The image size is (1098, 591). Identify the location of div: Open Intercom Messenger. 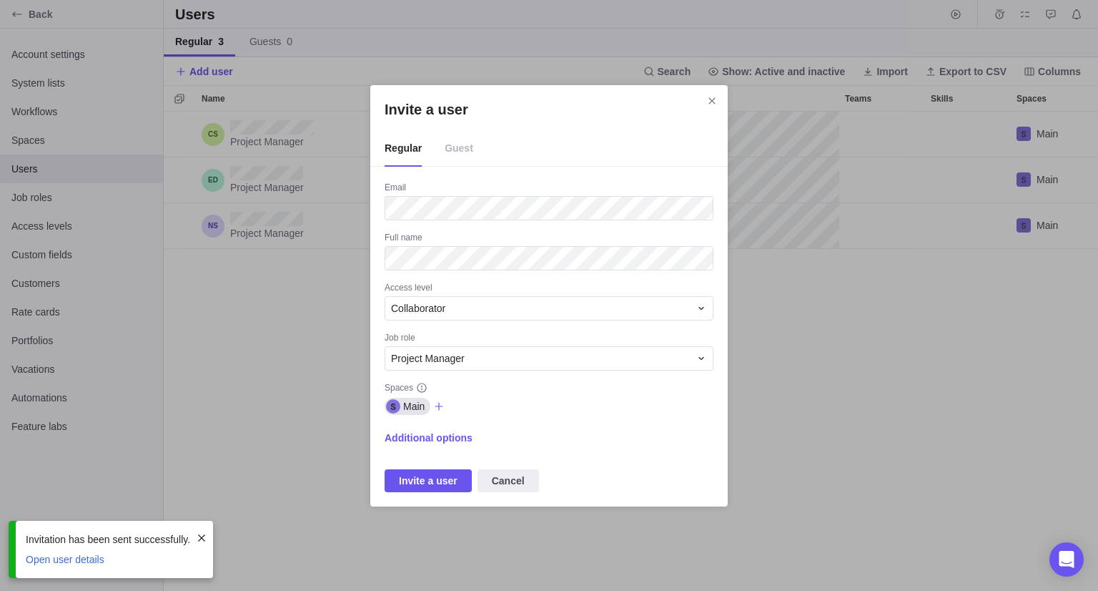
(1067, 559).